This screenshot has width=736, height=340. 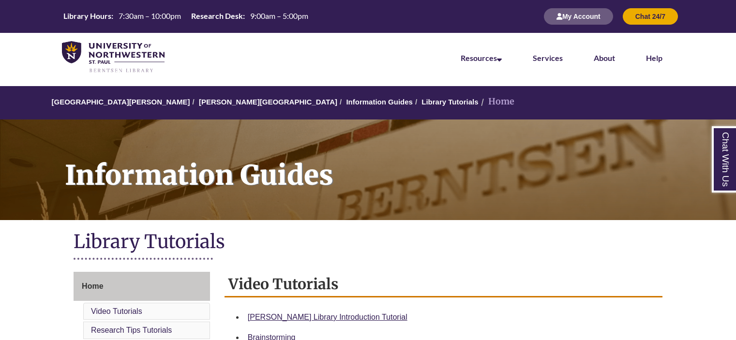 What do you see at coordinates (186, 16) in the screenshot?
I see `a: Hours Today` at bounding box center [186, 16].